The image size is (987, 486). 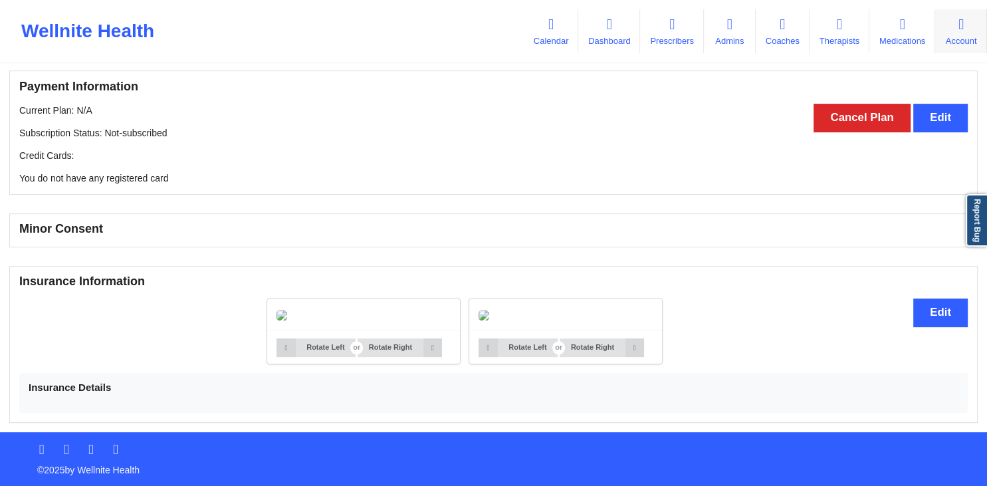 What do you see at coordinates (493, 86) in the screenshot?
I see `h3: Payment Information` at bounding box center [493, 86].